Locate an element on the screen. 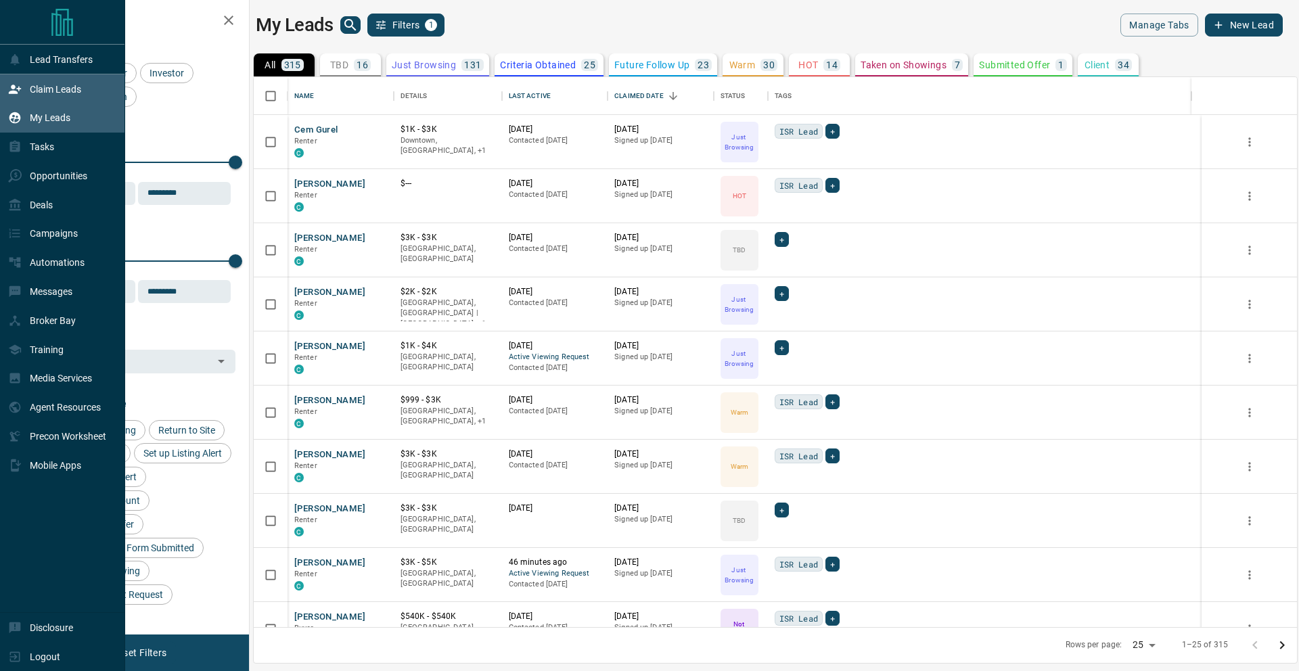 The width and height of the screenshot is (1299, 671). p: Criteria Obtained is located at coordinates (538, 65).